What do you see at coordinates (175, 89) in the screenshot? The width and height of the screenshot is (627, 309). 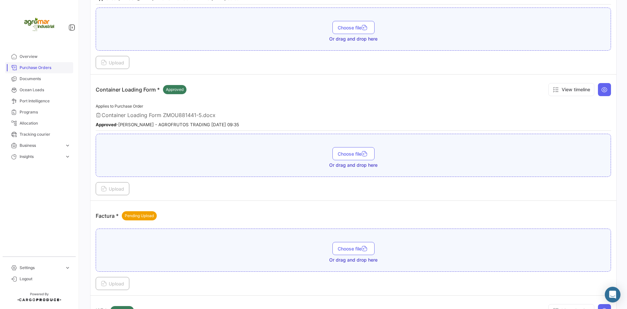 I see `span: Approved` at bounding box center [175, 89].